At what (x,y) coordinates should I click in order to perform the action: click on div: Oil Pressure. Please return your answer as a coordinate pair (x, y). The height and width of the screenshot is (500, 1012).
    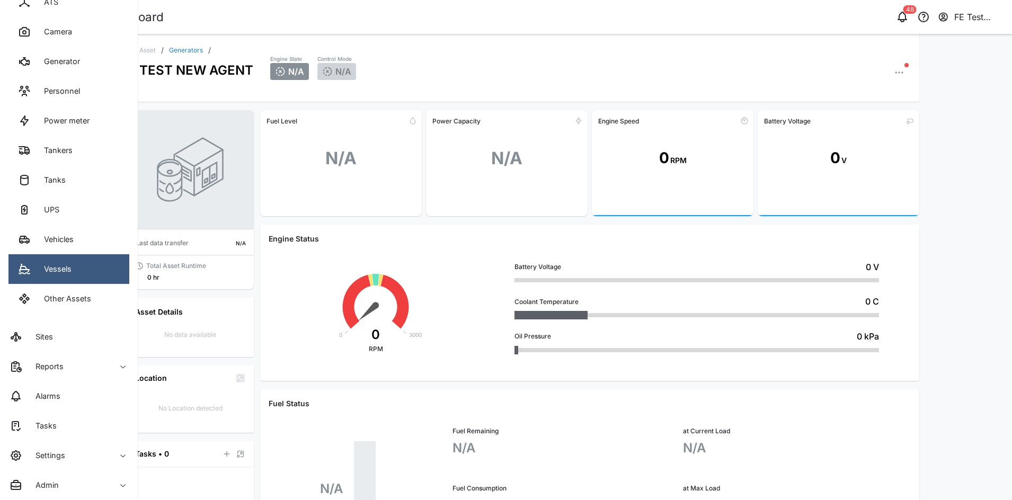
    Looking at the image, I should click on (532, 336).